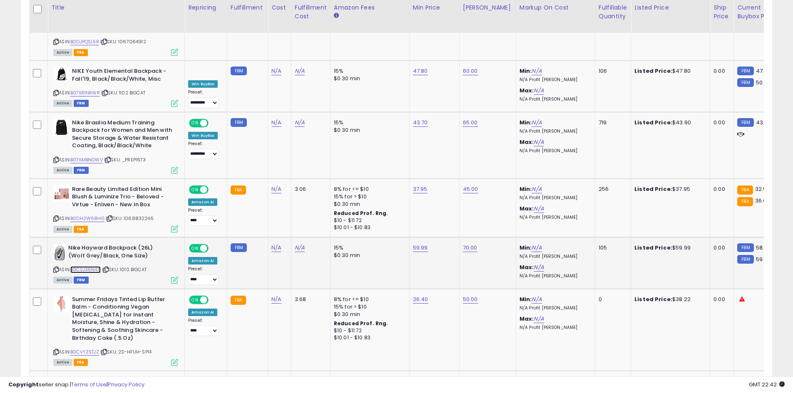  Describe the element at coordinates (309, 189) in the screenshot. I see `div: 3.06` at that location.